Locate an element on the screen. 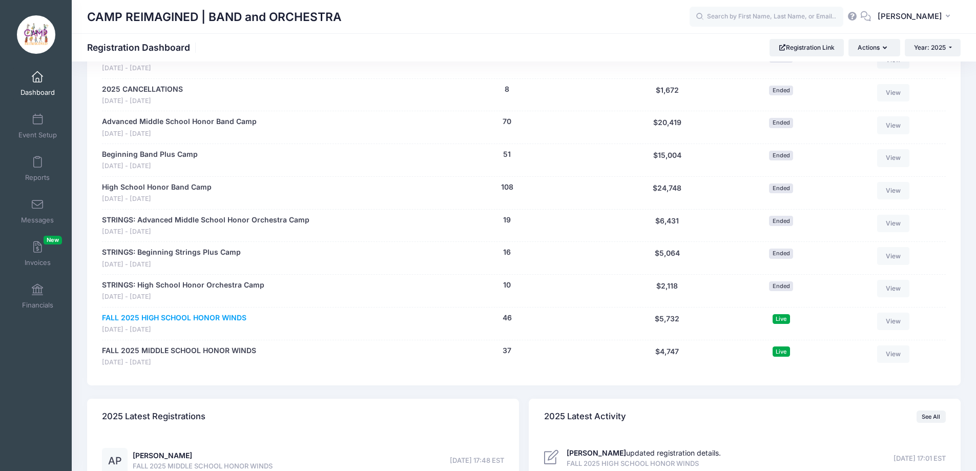  a: STRINGS: Beginning Strings Plus Camp is located at coordinates (171, 252).